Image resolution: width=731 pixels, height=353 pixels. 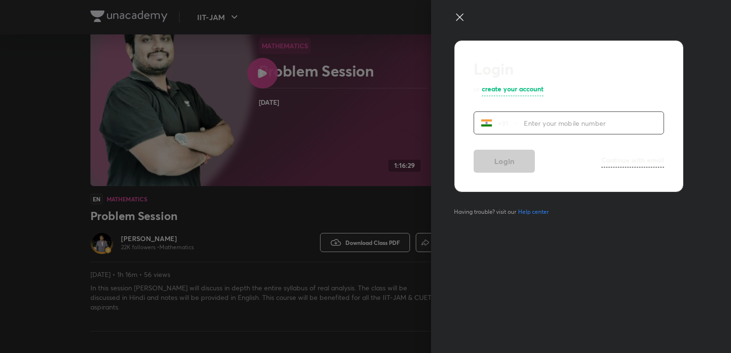 I want to click on img: India, so click(x=487, y=123).